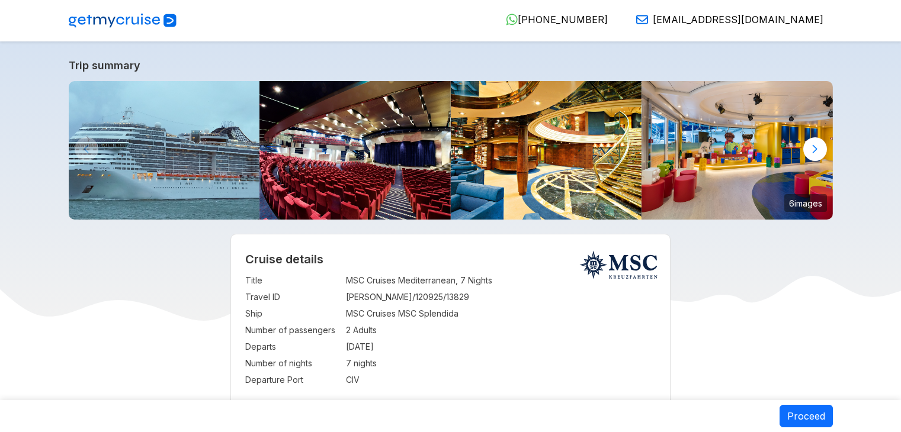  I want to click on td: Departure Port, so click(293, 380).